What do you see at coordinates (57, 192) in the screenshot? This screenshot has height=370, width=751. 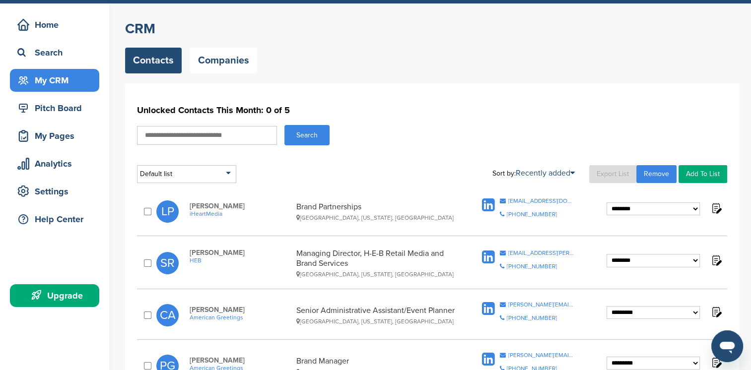 I see `div: Settings` at bounding box center [57, 192].